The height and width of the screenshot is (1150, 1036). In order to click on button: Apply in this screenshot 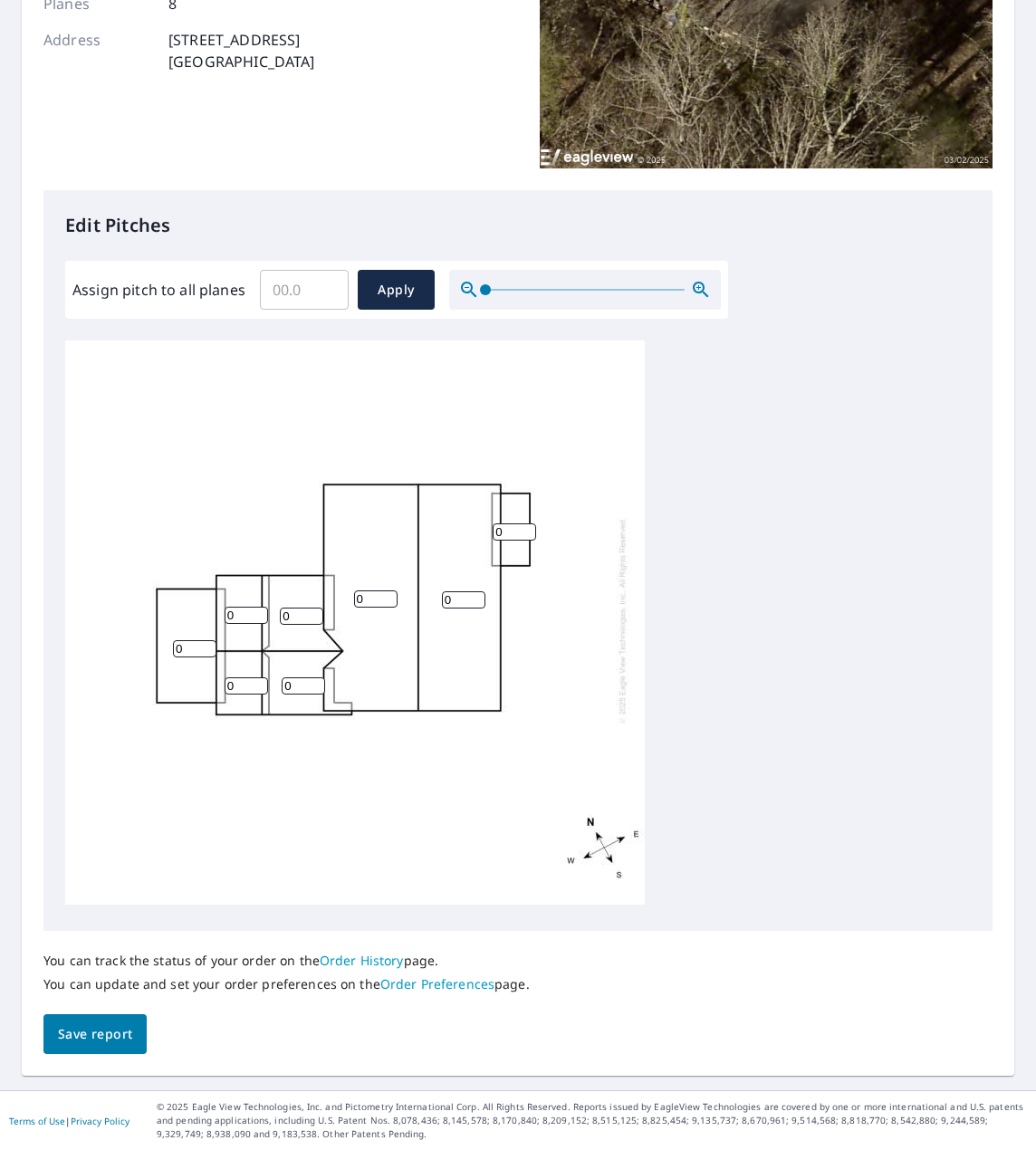, I will do `click(396, 290)`.